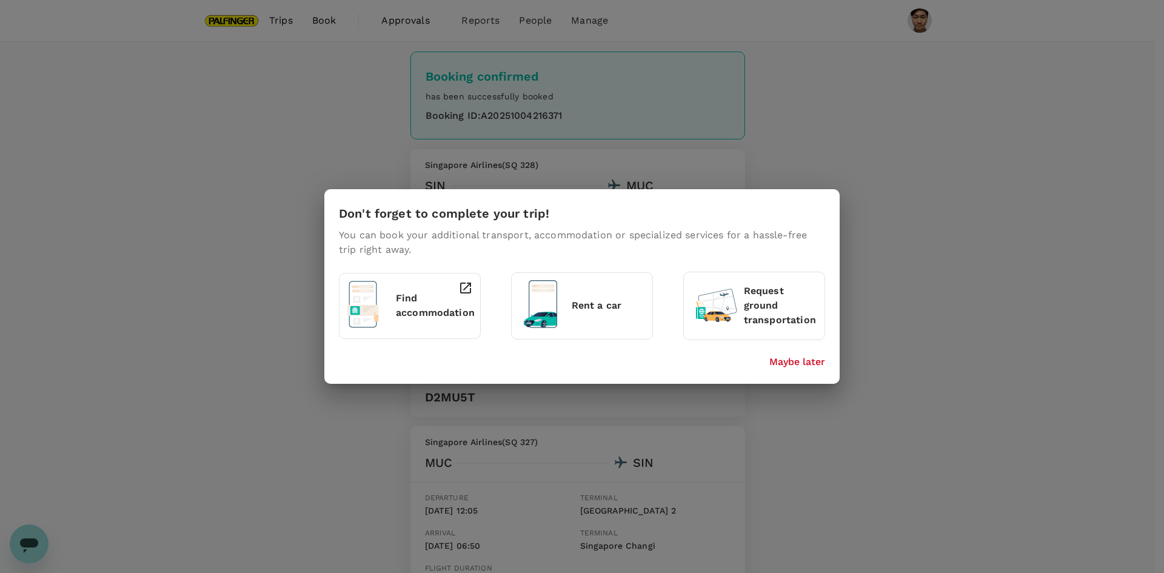 The width and height of the screenshot is (1164, 573). Describe the element at coordinates (798, 362) in the screenshot. I see `button: Maybe later` at that location.